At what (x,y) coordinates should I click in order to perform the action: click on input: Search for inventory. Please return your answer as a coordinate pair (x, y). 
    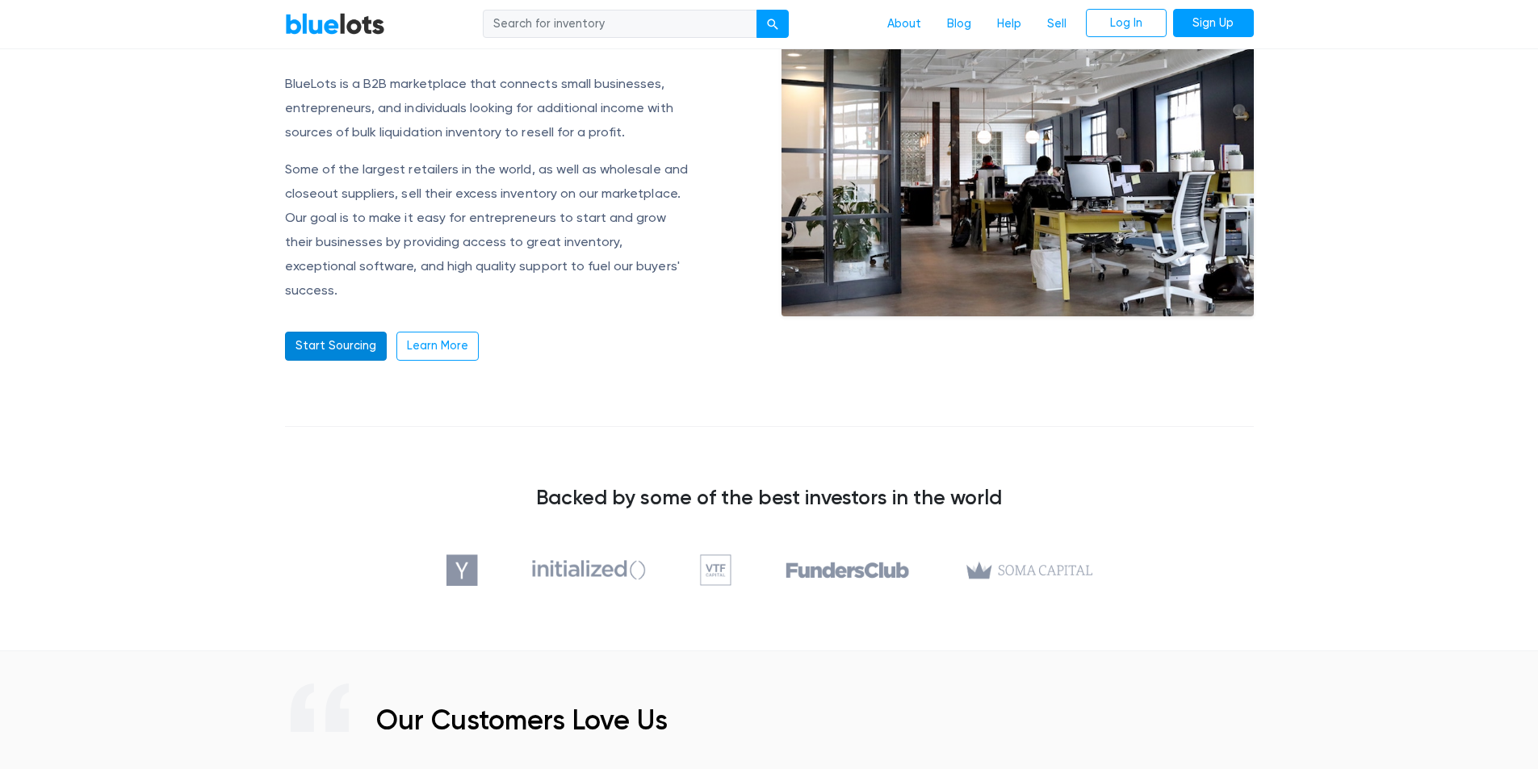
    Looking at the image, I should click on (620, 24).